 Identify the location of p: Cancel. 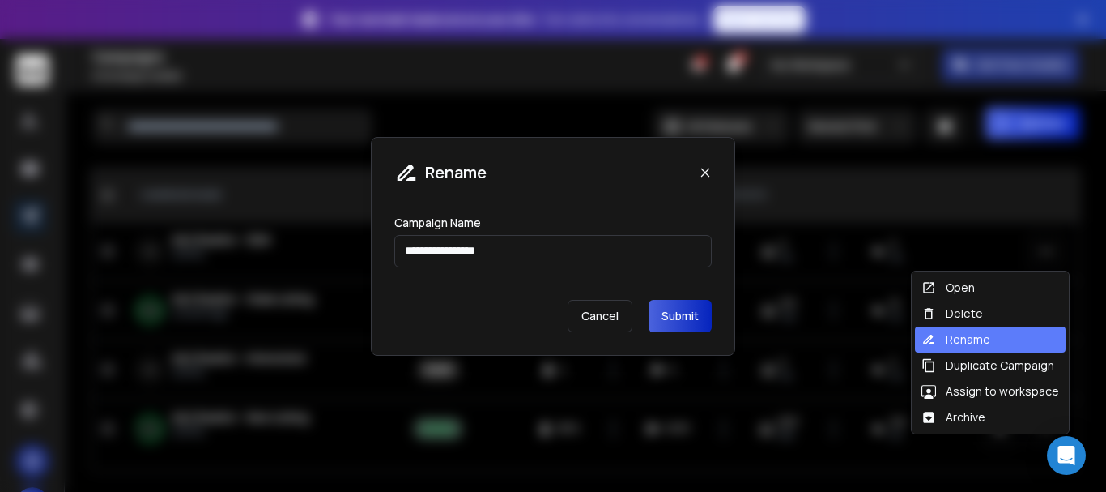
(600, 316).